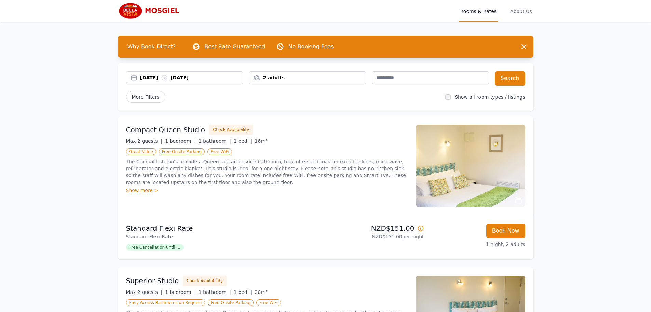  I want to click on span: Easy Access Bathrooms on Request, so click(166, 302).